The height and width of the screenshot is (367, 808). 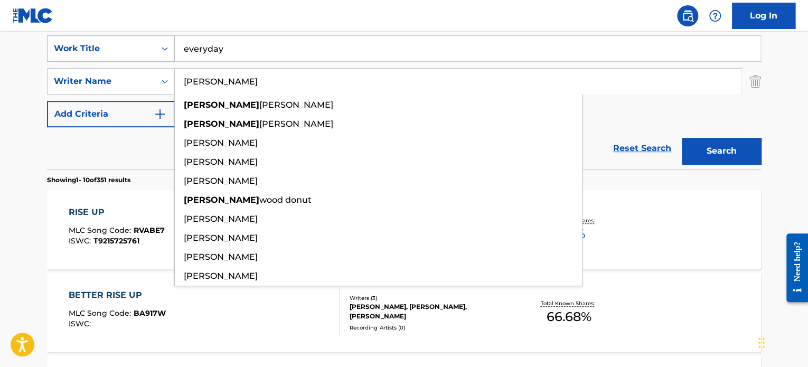 I want to click on div: Chat Widget, so click(x=782, y=342).